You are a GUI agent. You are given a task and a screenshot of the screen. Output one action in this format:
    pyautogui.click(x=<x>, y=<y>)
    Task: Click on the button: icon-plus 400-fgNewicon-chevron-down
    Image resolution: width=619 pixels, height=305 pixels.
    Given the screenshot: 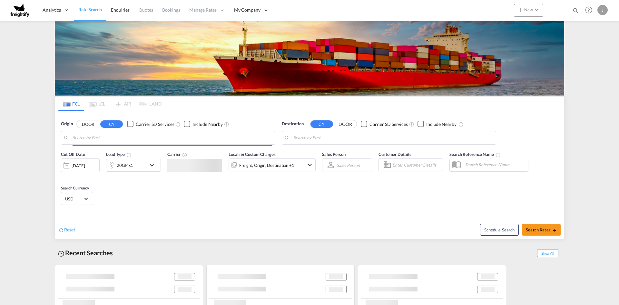 What is the action you would take?
    pyautogui.click(x=528, y=10)
    